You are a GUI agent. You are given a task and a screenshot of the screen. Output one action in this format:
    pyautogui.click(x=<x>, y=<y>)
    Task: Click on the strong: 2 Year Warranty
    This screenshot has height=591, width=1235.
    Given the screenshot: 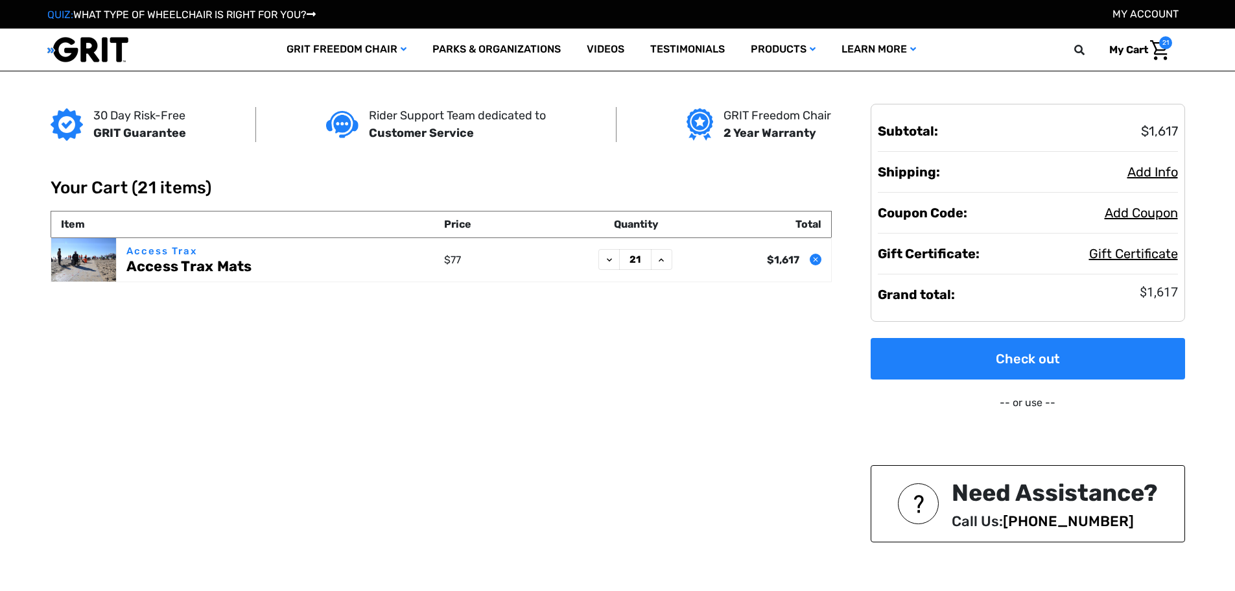 What is the action you would take?
    pyautogui.click(x=769, y=133)
    